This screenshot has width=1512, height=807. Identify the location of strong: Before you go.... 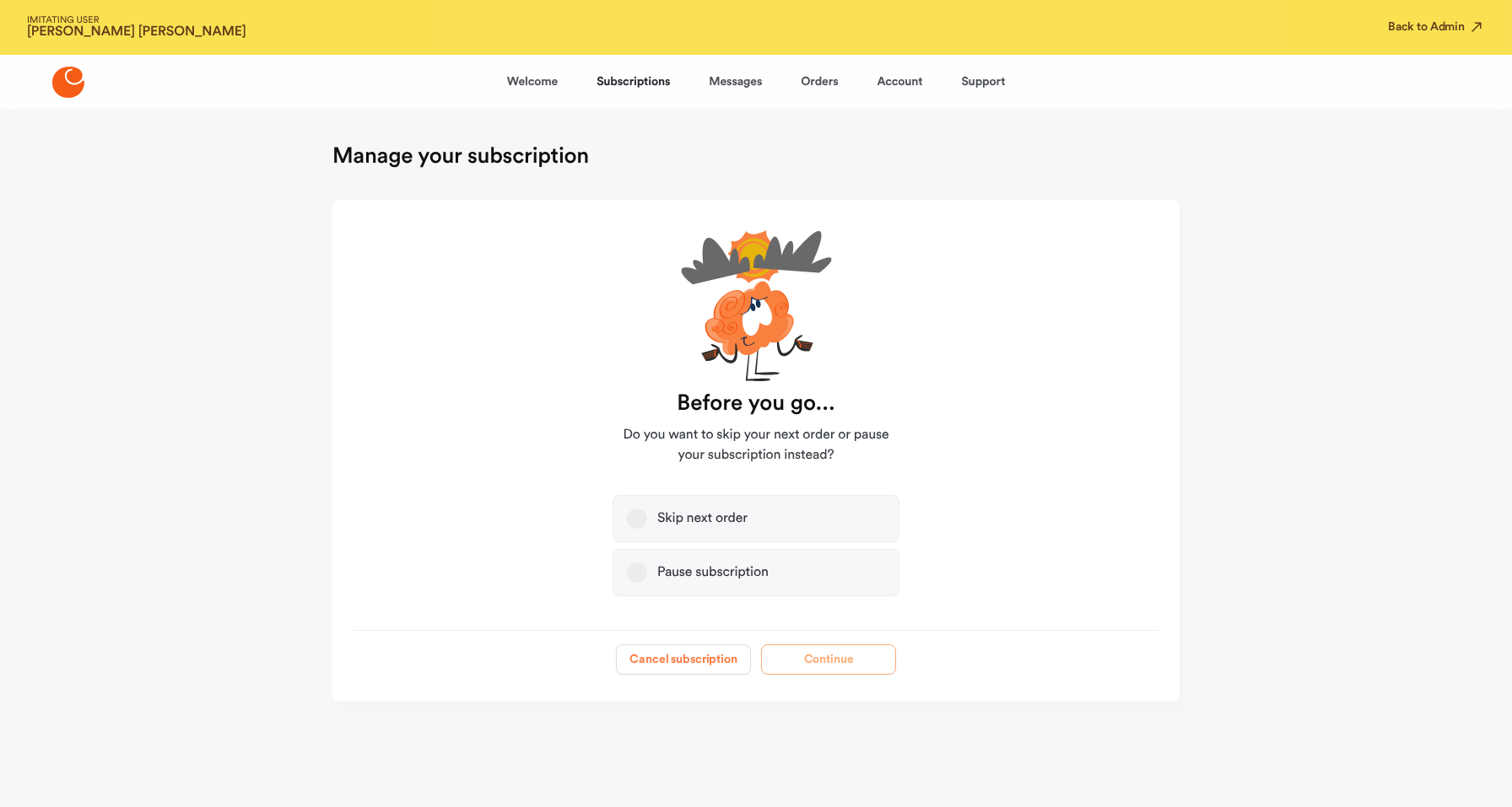
(755, 403).